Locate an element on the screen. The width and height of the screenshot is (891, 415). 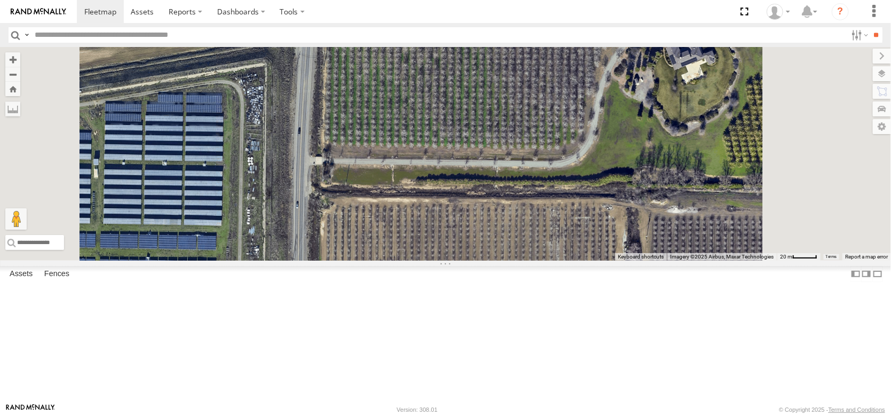
label: Assets is located at coordinates (21, 274).